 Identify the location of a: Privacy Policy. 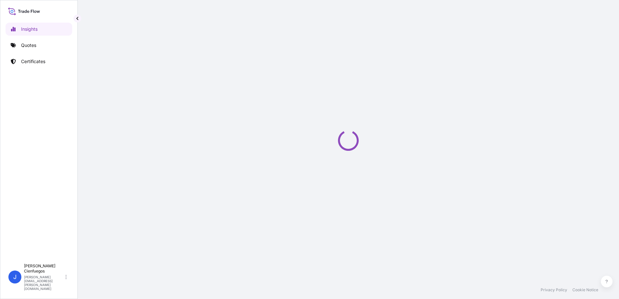
(554, 290).